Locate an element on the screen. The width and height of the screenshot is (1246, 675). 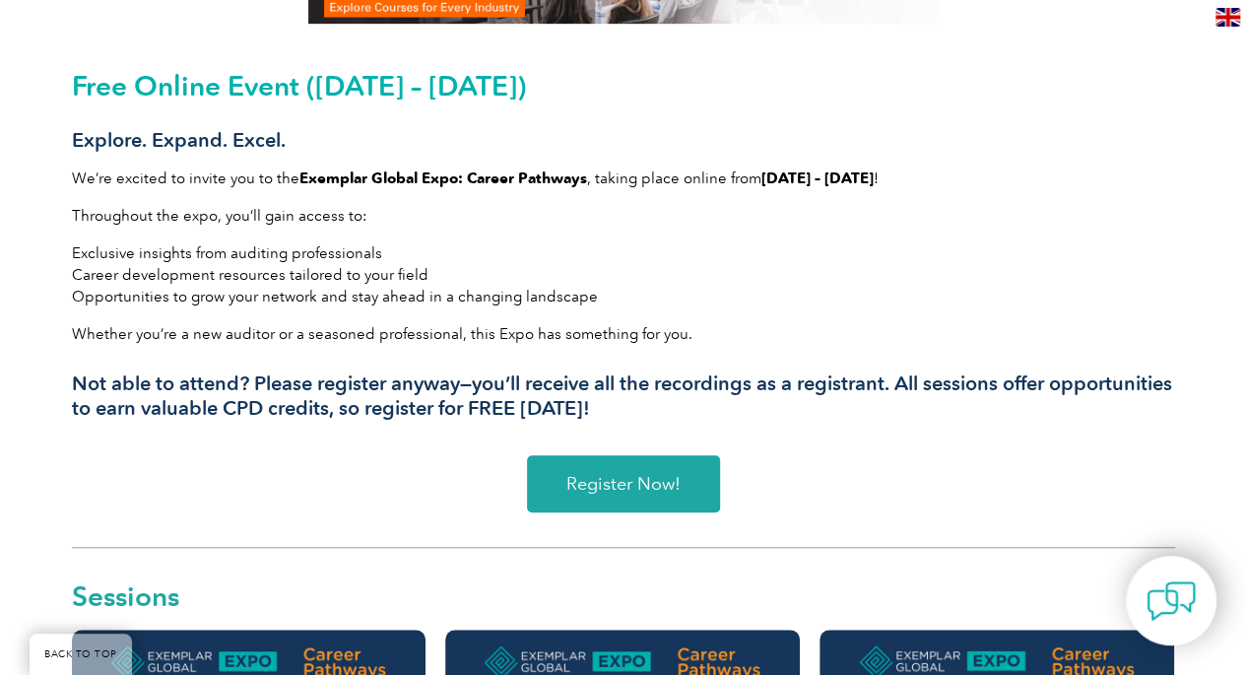
a: BACK TO TOP is located at coordinates (81, 654).